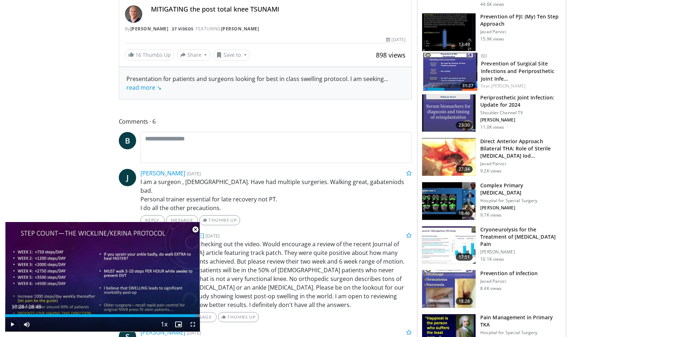  I want to click on span: B, so click(128, 141).